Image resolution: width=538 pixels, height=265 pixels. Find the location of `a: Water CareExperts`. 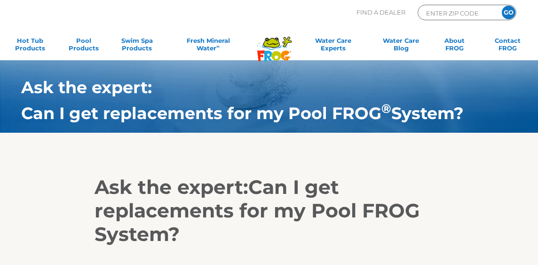

a: Water CareExperts is located at coordinates (333, 46).